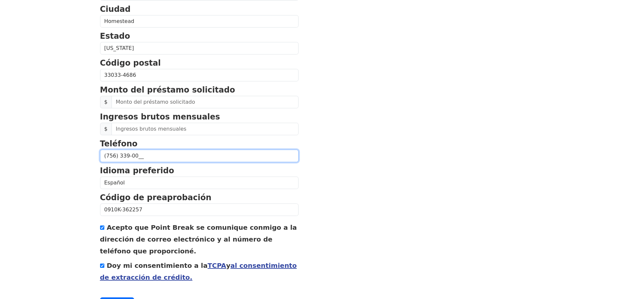 This screenshot has height=299, width=625. Describe the element at coordinates (205, 129) in the screenshot. I see `input: Ingresos brutos mensuales` at that location.